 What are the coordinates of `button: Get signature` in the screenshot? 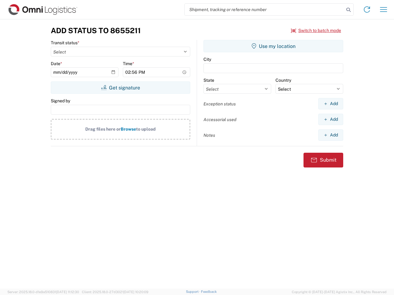 It's located at (120, 88).